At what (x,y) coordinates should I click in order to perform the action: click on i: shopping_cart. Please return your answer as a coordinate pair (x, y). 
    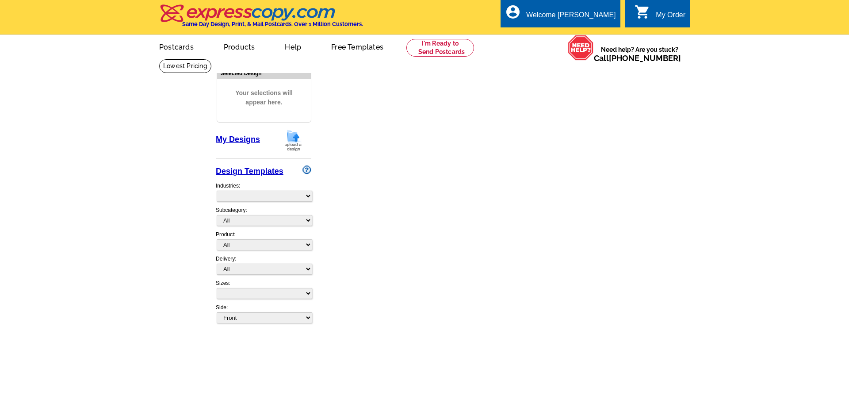
    Looking at the image, I should click on (643, 12).